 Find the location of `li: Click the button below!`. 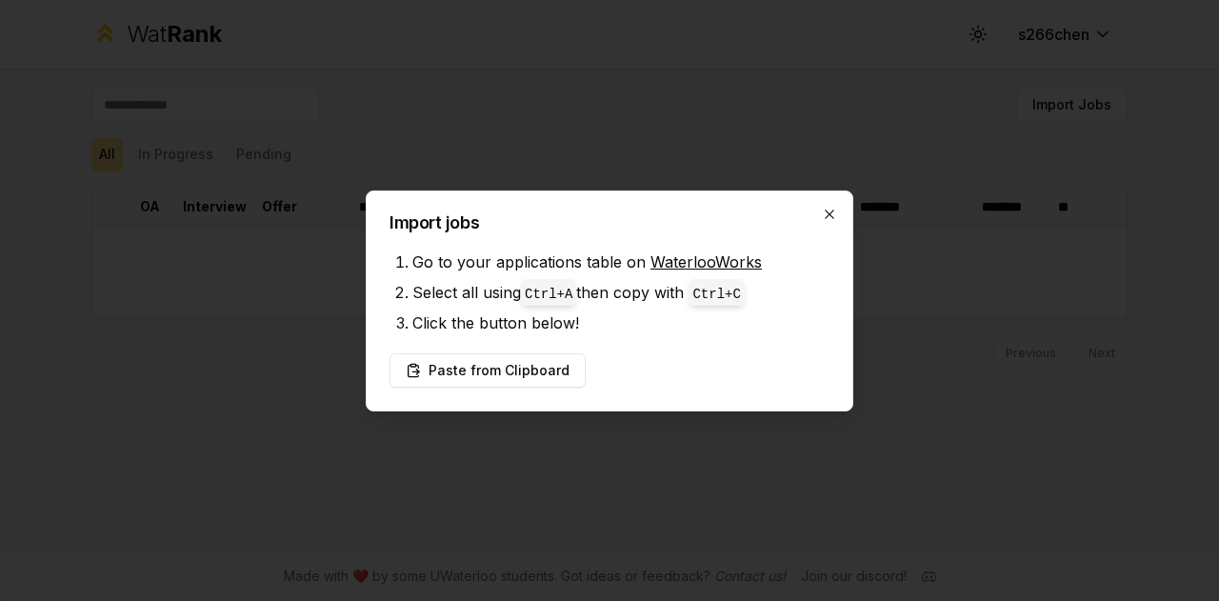

li: Click the button below! is located at coordinates (621, 323).